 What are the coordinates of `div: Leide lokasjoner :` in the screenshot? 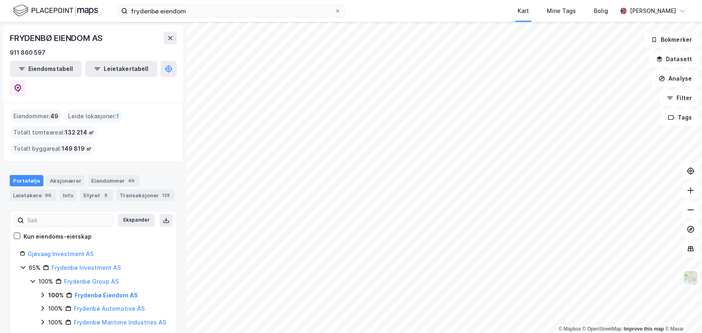 It's located at (94, 116).